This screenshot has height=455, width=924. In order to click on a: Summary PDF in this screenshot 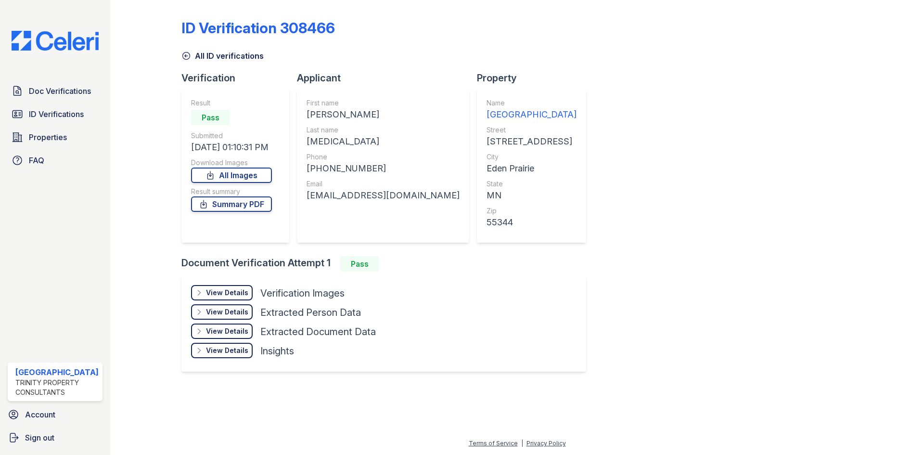, I will do `click(231, 204)`.